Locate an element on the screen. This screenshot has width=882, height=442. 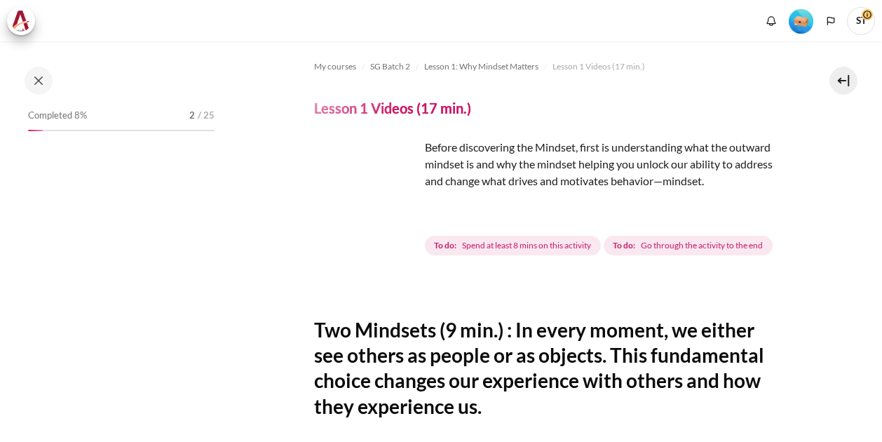
h2: Two Mindsets (9 min.) : In every moment, we either see others as people or as objects. This funda... is located at coordinates (548, 368).